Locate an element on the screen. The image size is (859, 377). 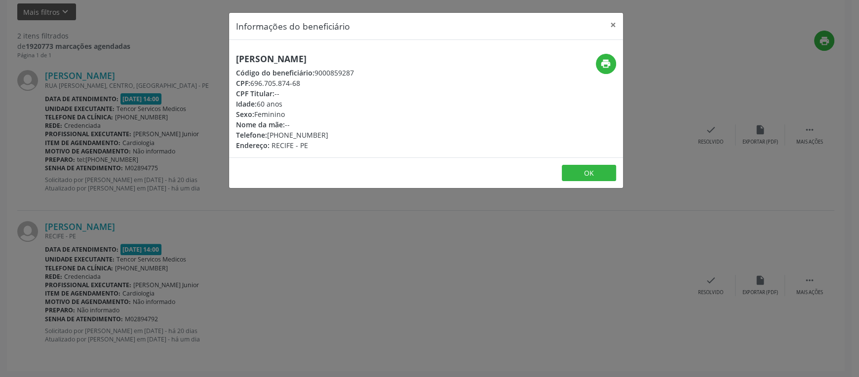
span: CPF: is located at coordinates (243, 83).